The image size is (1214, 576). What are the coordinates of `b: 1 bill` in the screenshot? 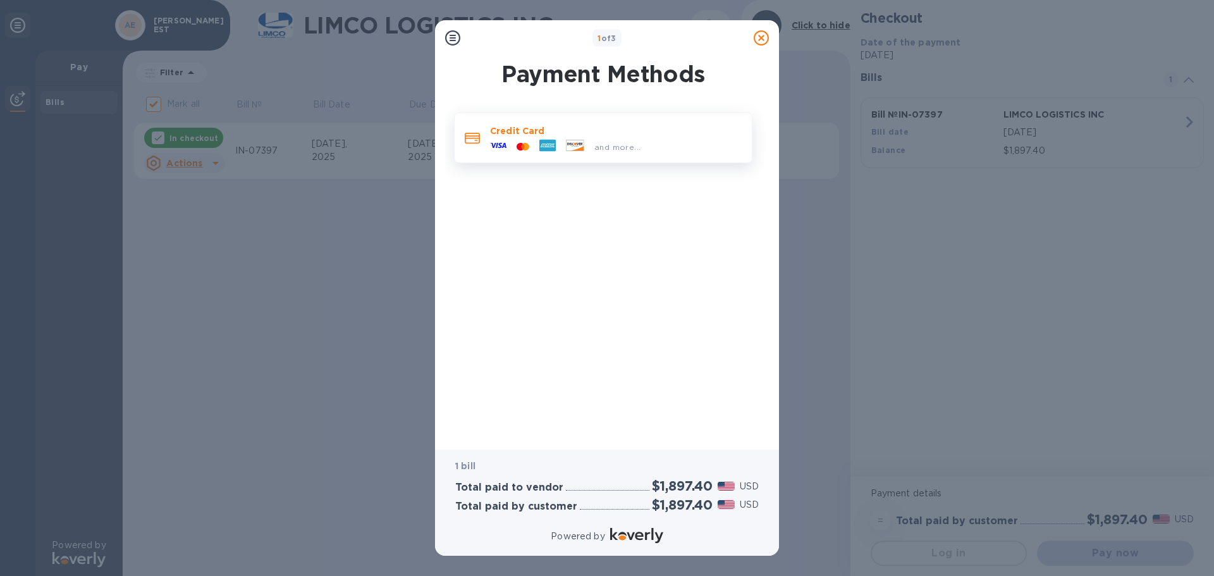 It's located at (466, 466).